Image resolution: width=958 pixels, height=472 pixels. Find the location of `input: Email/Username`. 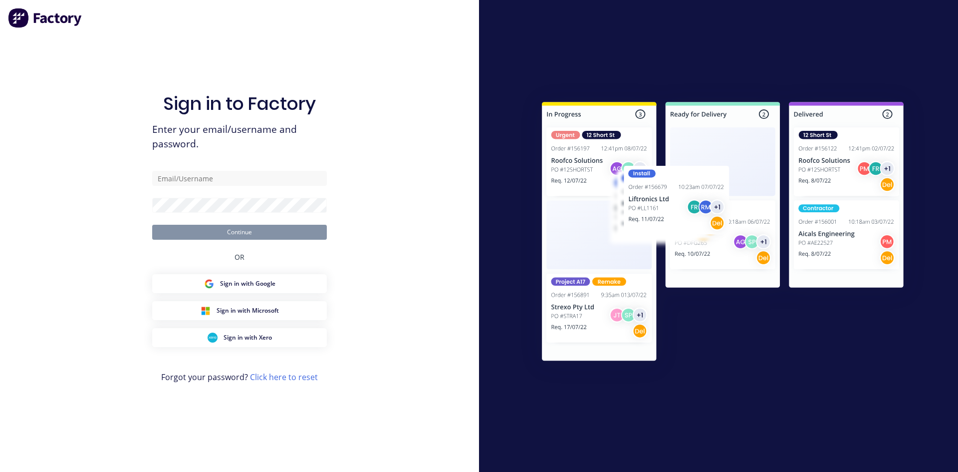

input: Email/Username is located at coordinates (239, 178).